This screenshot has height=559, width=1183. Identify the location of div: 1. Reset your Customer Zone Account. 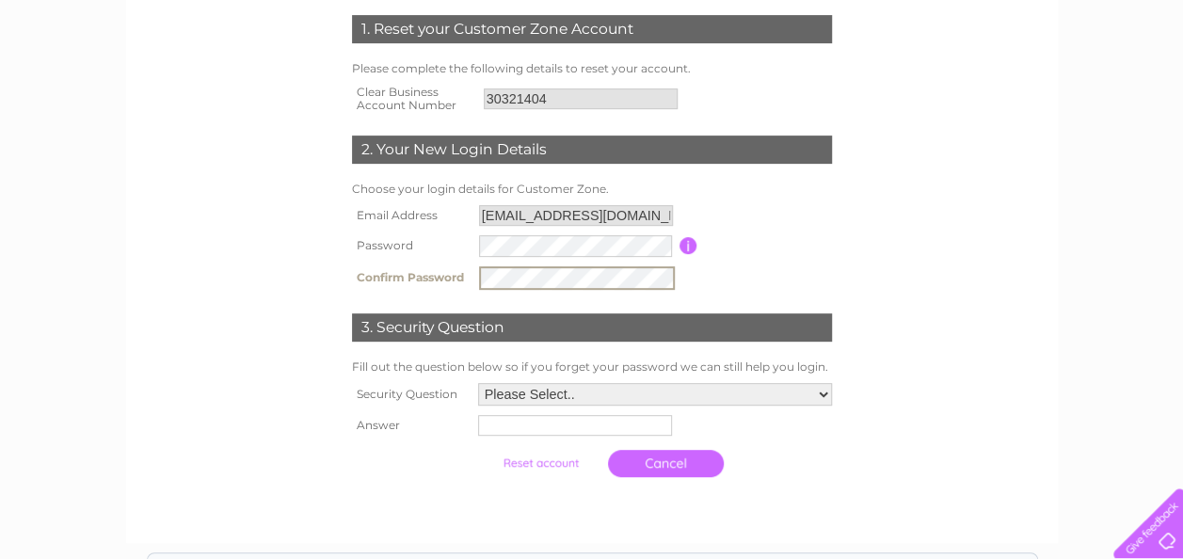
(592, 29).